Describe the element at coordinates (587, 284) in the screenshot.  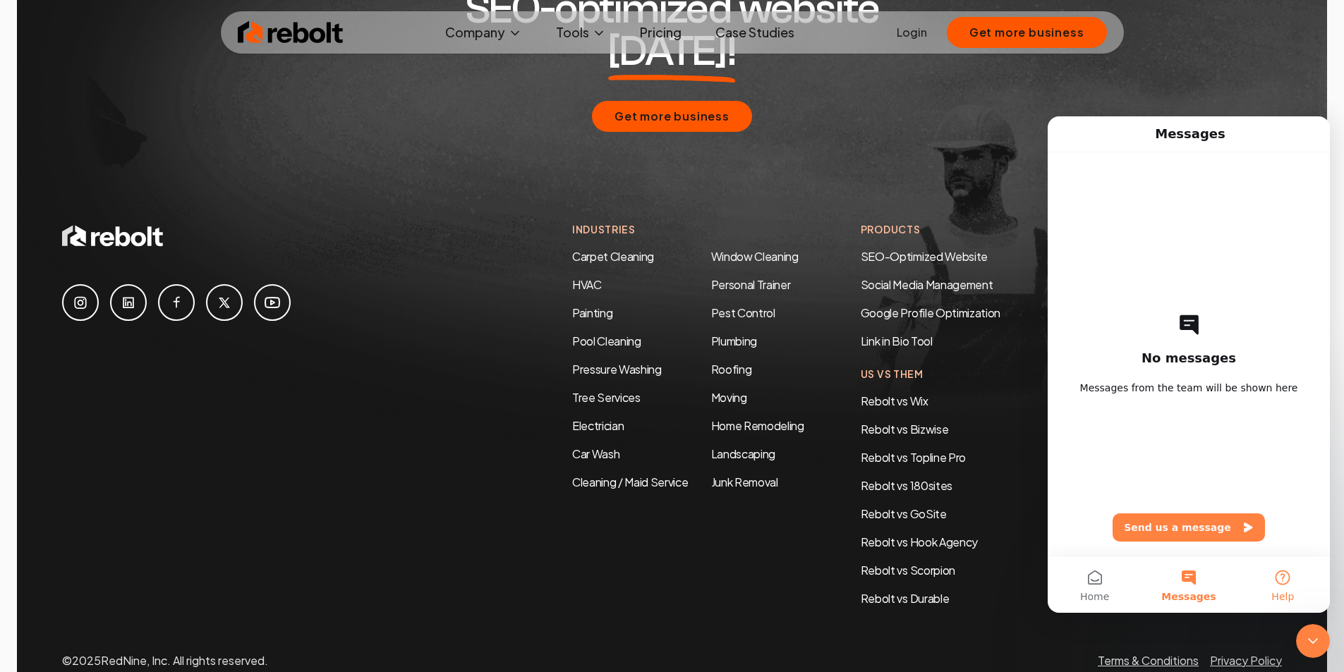
I see `a: HVAC` at that location.